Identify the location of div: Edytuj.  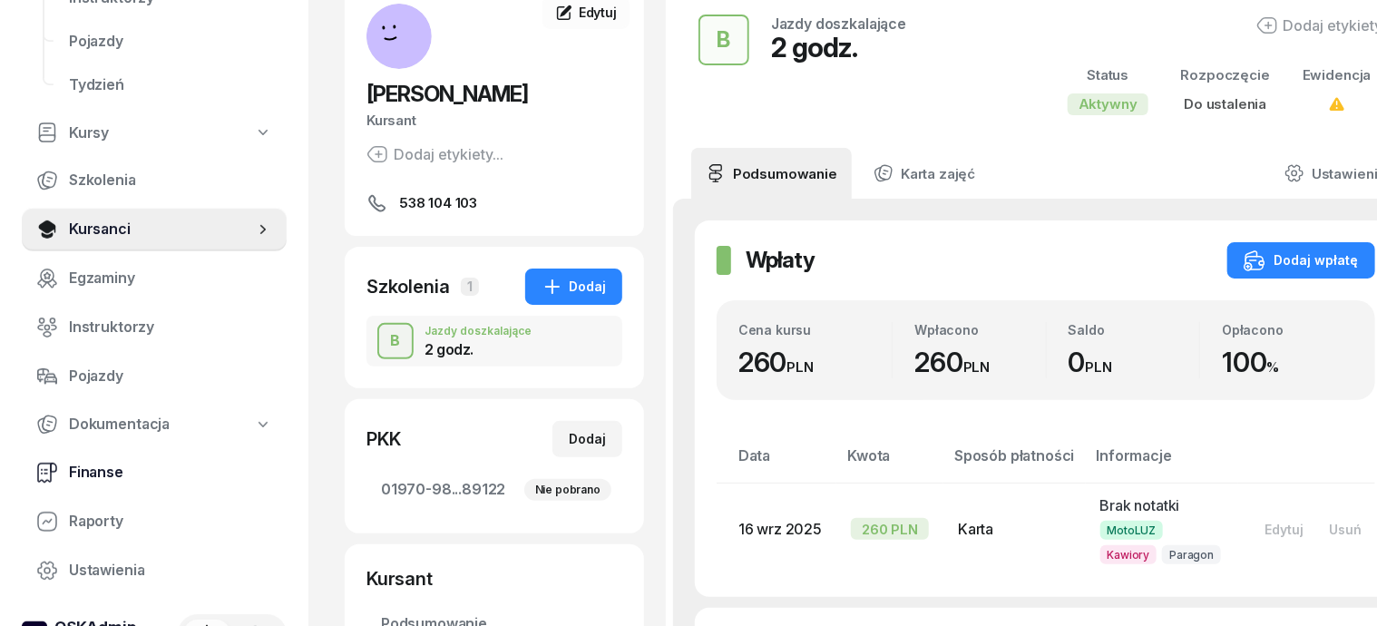
(1285, 529).